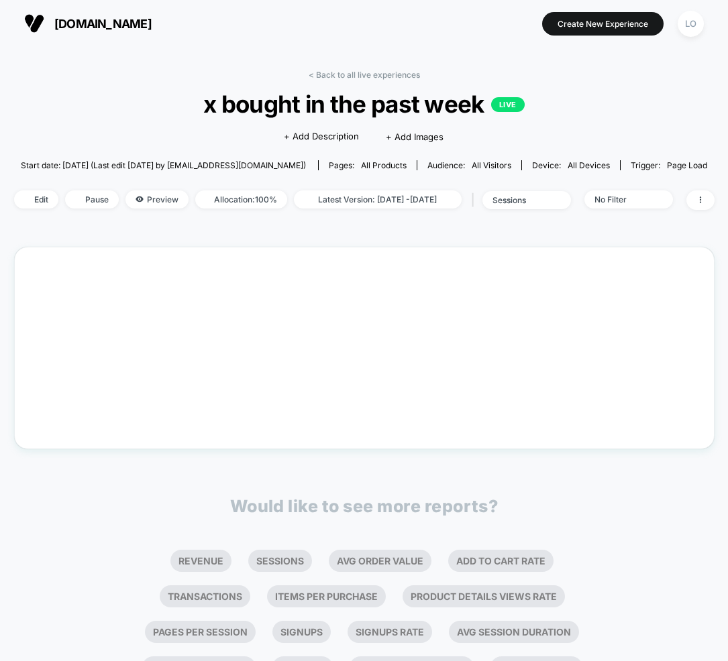 This screenshot has height=661, width=728. What do you see at coordinates (92, 199) in the screenshot?
I see `span: Pause` at bounding box center [92, 199].